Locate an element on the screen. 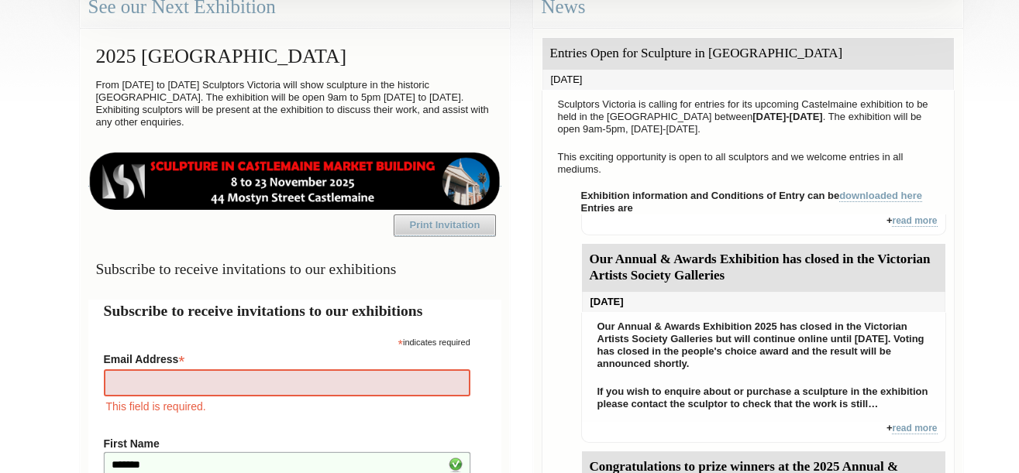  h3: Subscribe to receive invitations to our exhibitions is located at coordinates (294, 269).